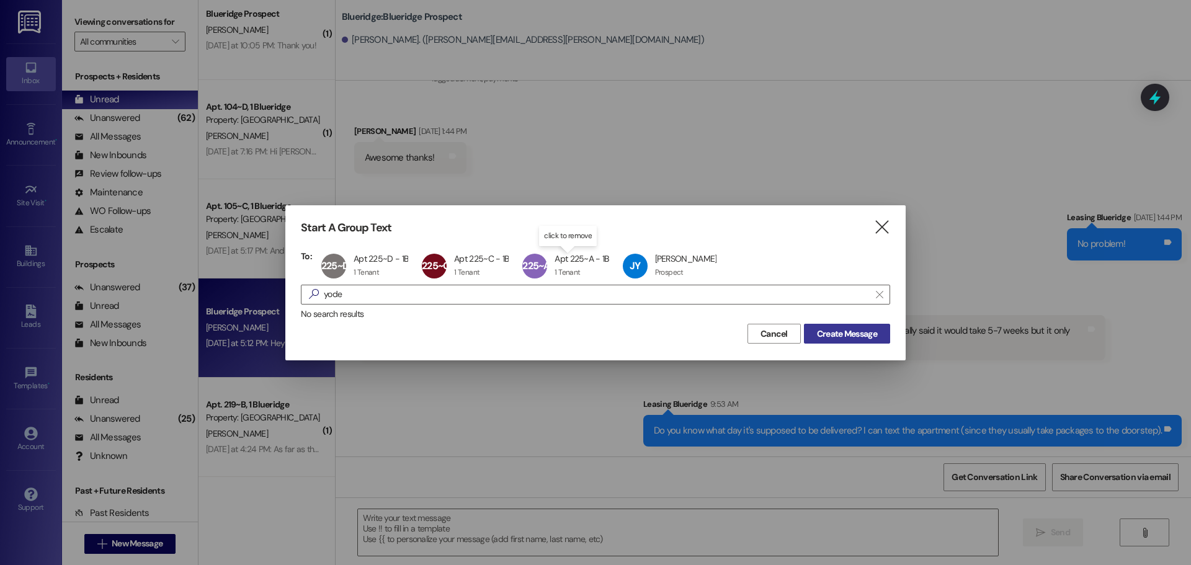 The height and width of the screenshot is (565, 1191). What do you see at coordinates (774, 334) in the screenshot?
I see `span: Cancel` at bounding box center [774, 334].